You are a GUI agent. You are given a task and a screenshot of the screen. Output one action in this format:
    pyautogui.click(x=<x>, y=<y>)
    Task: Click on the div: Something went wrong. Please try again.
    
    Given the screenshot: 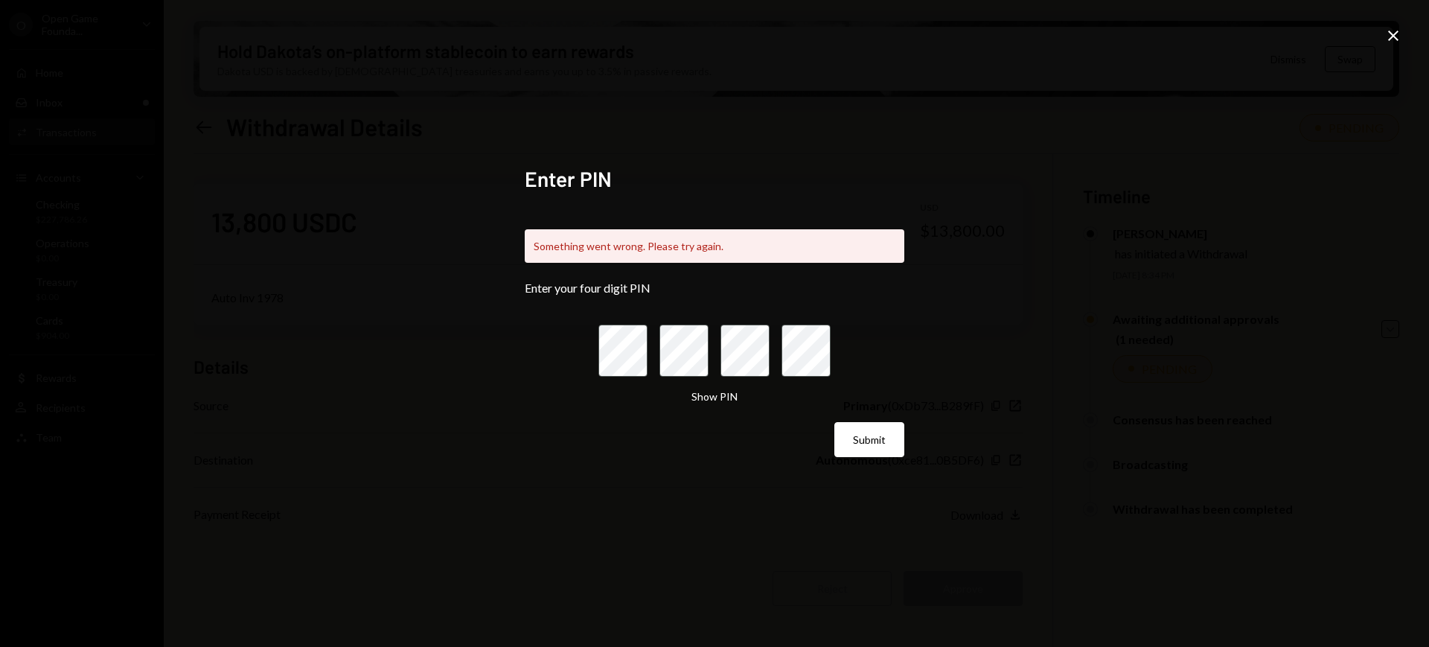 What is the action you would take?
    pyautogui.click(x=715, y=246)
    